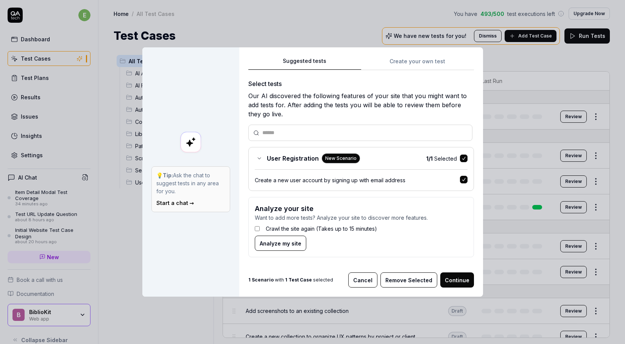 The width and height of the screenshot is (625, 344). Describe the element at coordinates (168, 175) in the screenshot. I see `strong: Tip:` at that location.